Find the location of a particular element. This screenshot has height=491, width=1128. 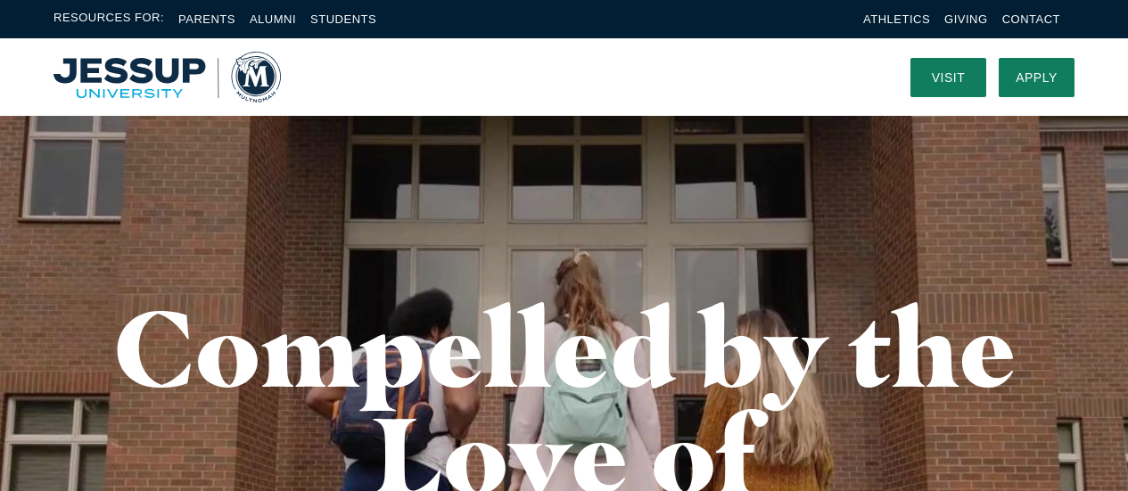

a: Visit is located at coordinates (948, 78).